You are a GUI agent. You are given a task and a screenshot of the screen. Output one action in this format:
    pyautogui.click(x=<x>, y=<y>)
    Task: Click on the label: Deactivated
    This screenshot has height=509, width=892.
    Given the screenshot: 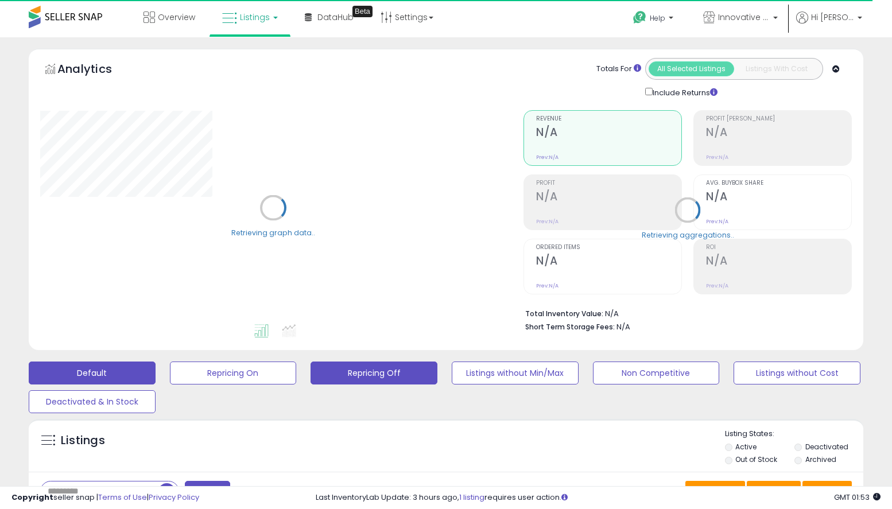 What is the action you would take?
    pyautogui.click(x=826, y=446)
    